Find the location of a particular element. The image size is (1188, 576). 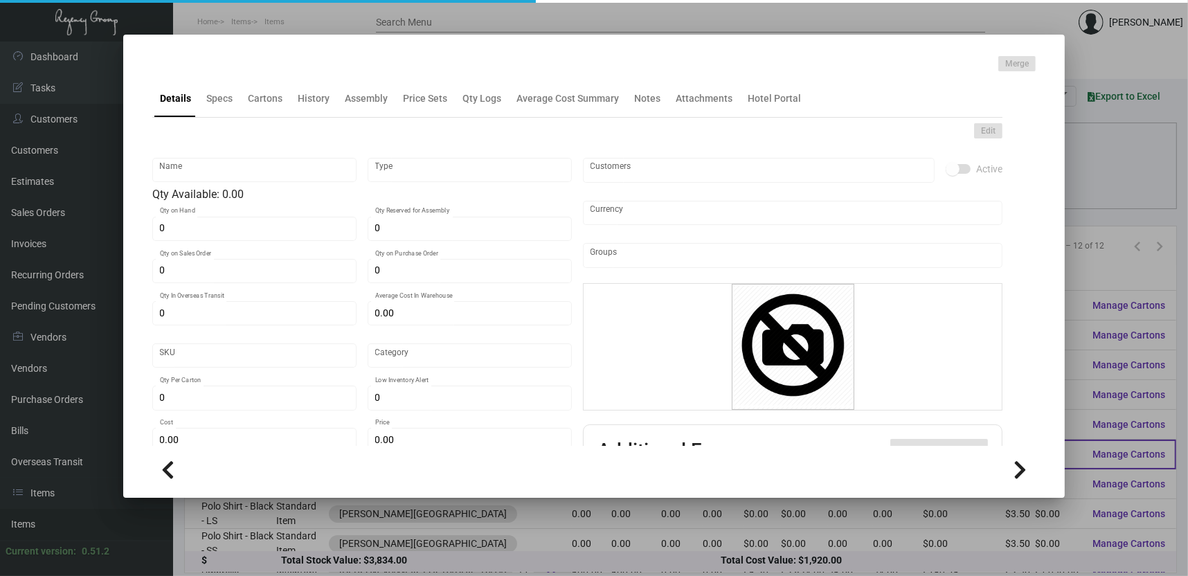

div: Assembly is located at coordinates (366, 98).